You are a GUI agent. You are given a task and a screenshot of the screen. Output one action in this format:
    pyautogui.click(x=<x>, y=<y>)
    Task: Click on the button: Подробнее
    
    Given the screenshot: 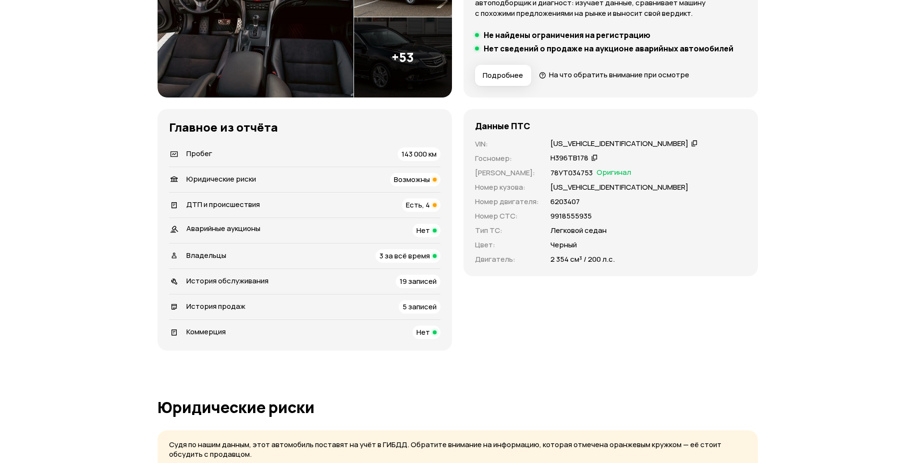 What is the action you would take?
    pyautogui.click(x=503, y=75)
    